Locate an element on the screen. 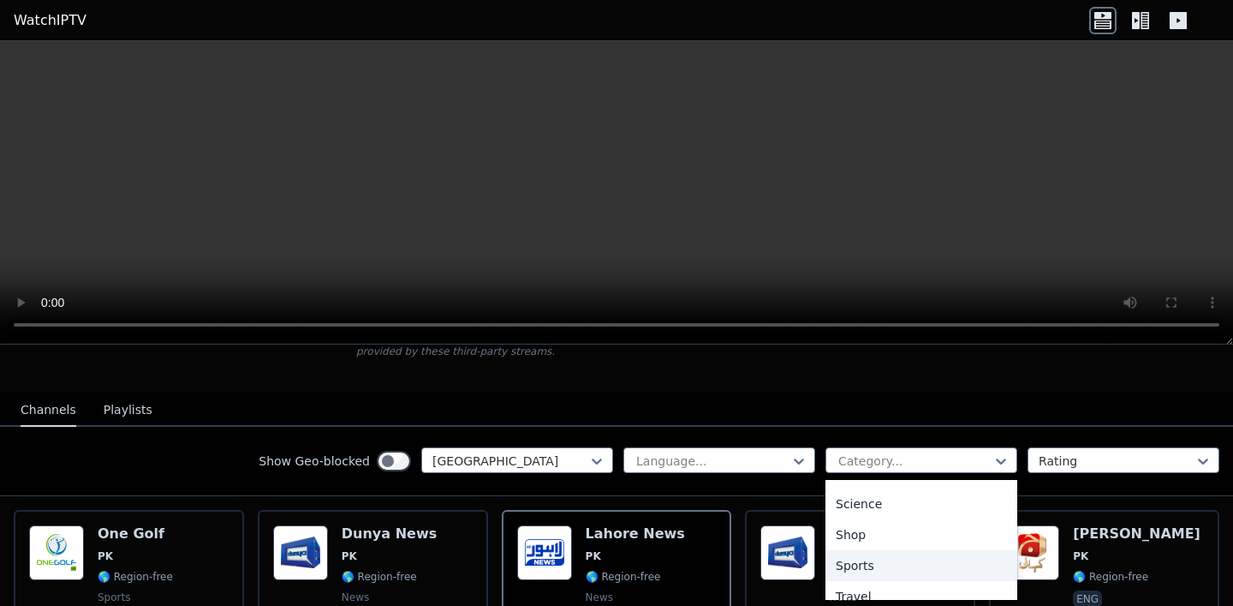 This screenshot has height=606, width=1233. button: Playlists is located at coordinates (128, 410).